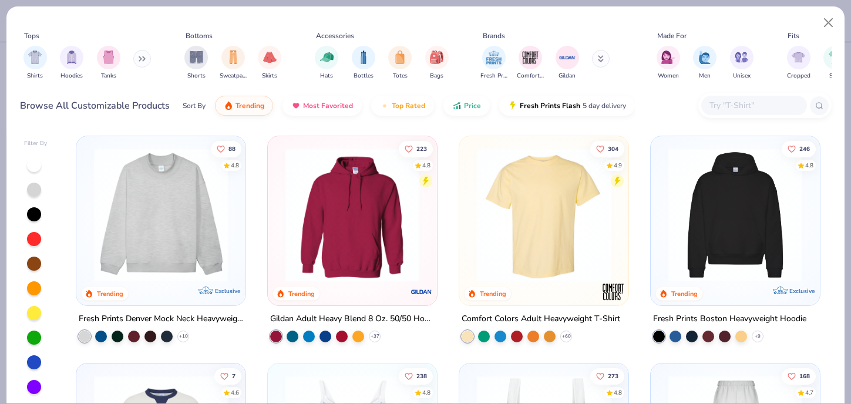 The image size is (851, 404). Describe the element at coordinates (742, 63) in the screenshot. I see `div: filter for Unisex` at that location.